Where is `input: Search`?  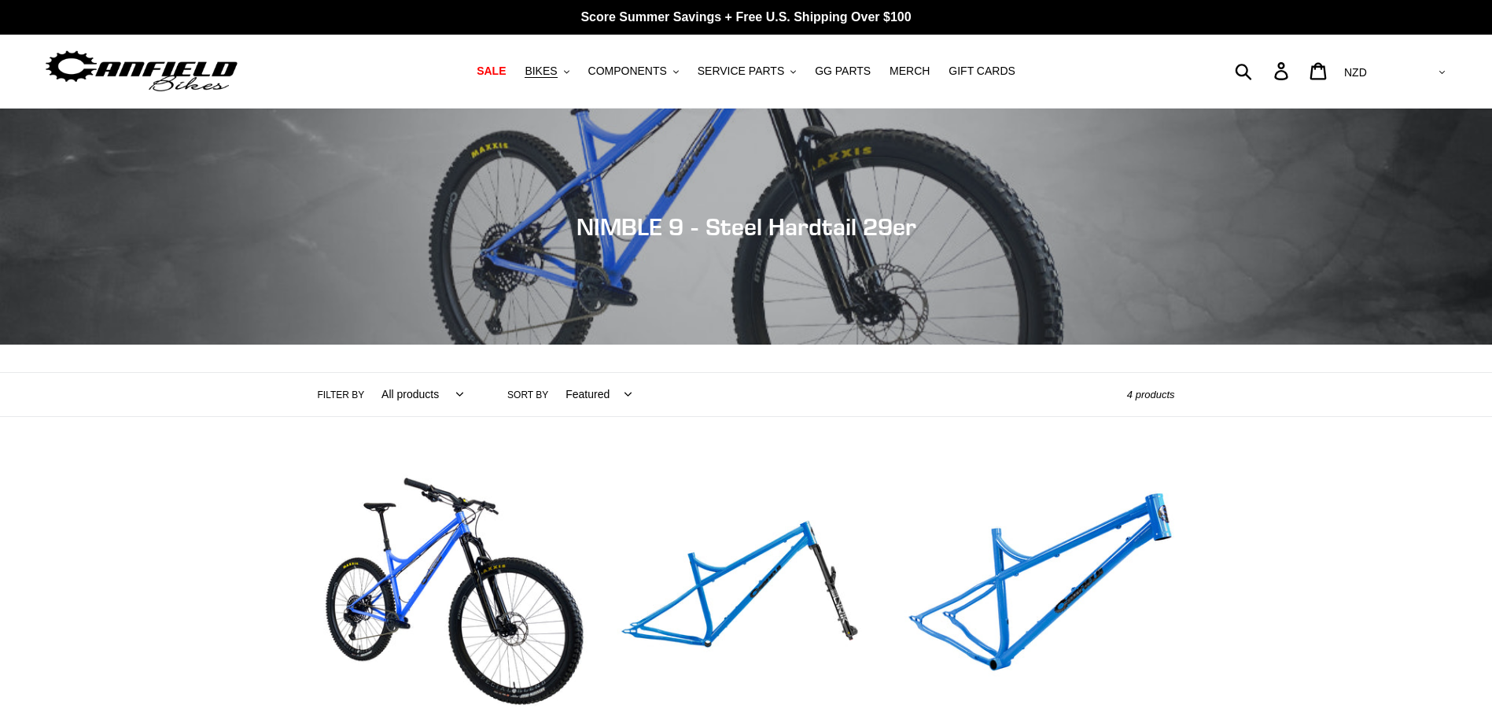
input: Search is located at coordinates (1263, 71).